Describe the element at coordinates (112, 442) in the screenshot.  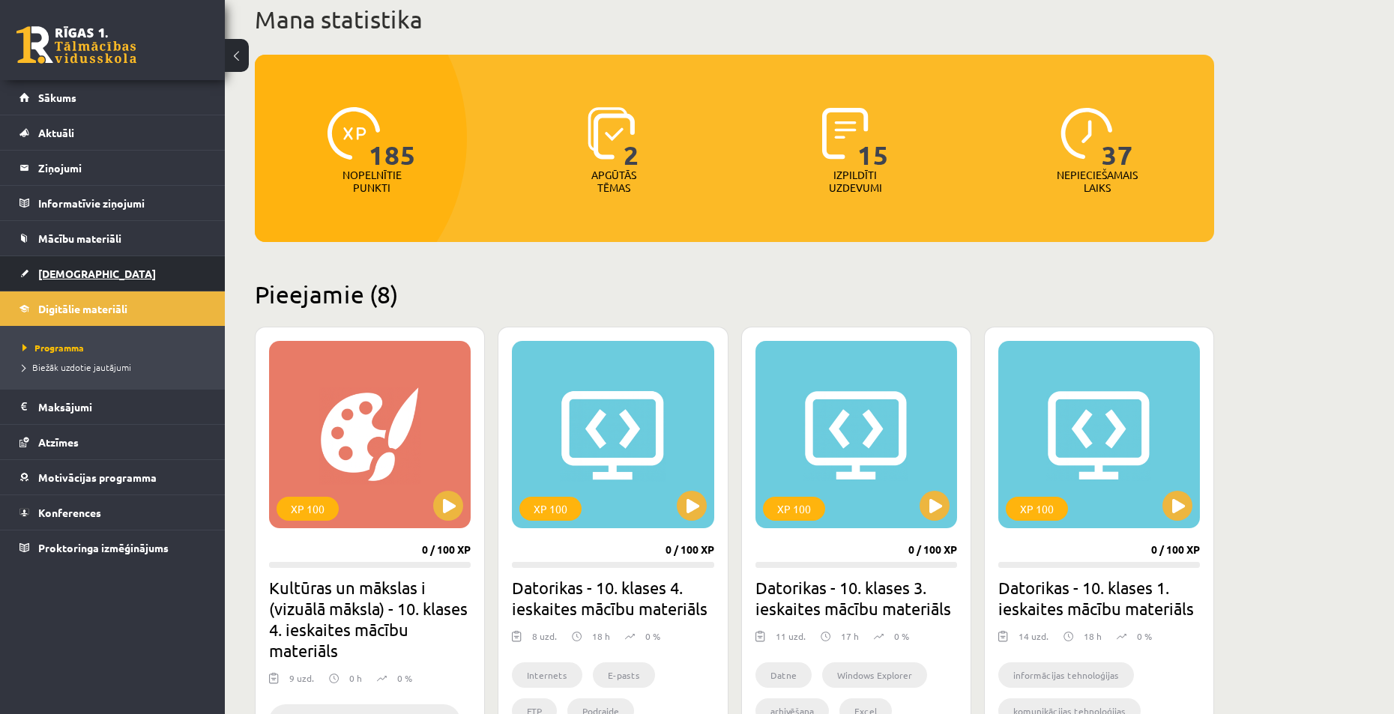
I see `a: Atzīmes` at that location.